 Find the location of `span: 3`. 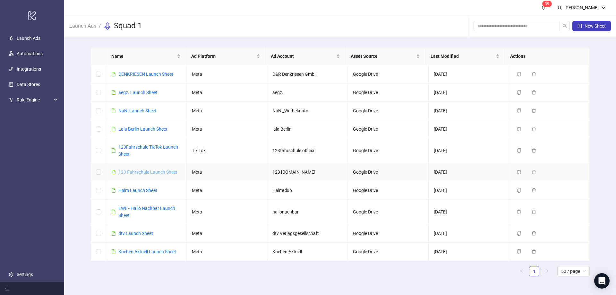

span: 3 is located at coordinates (546, 4).